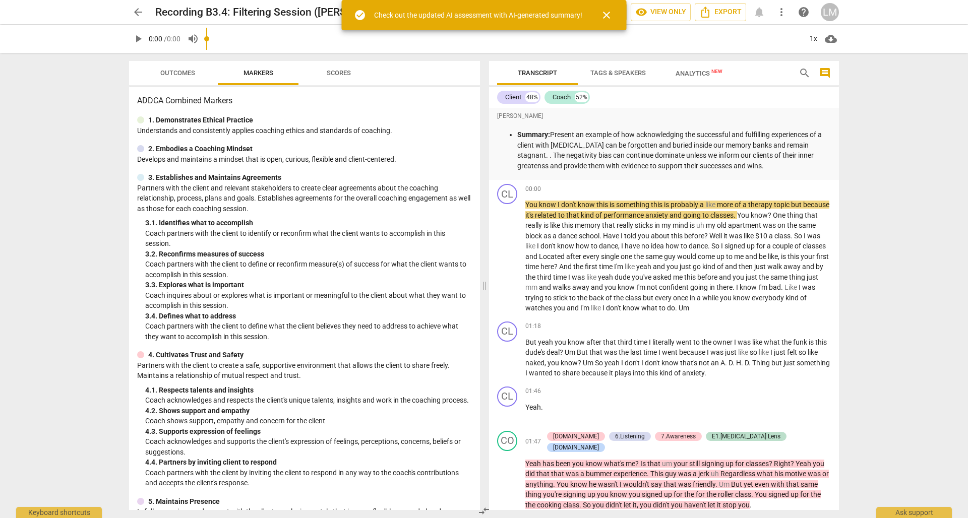  Describe the element at coordinates (825, 73) in the screenshot. I see `span: comment` at that location.